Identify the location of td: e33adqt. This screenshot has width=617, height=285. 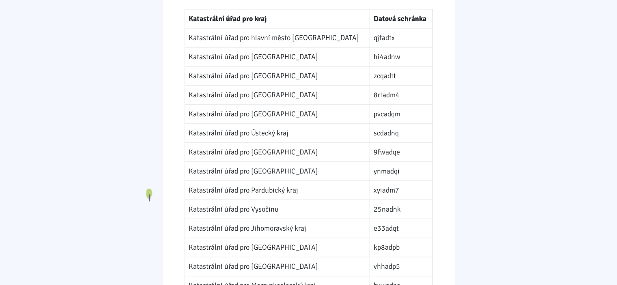
(400, 228).